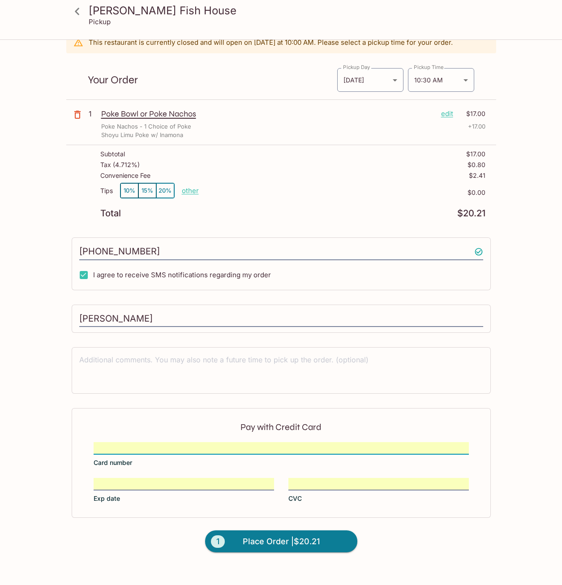 Image resolution: width=562 pixels, height=585 pixels. I want to click on input: Enter phone number, so click(281, 252).